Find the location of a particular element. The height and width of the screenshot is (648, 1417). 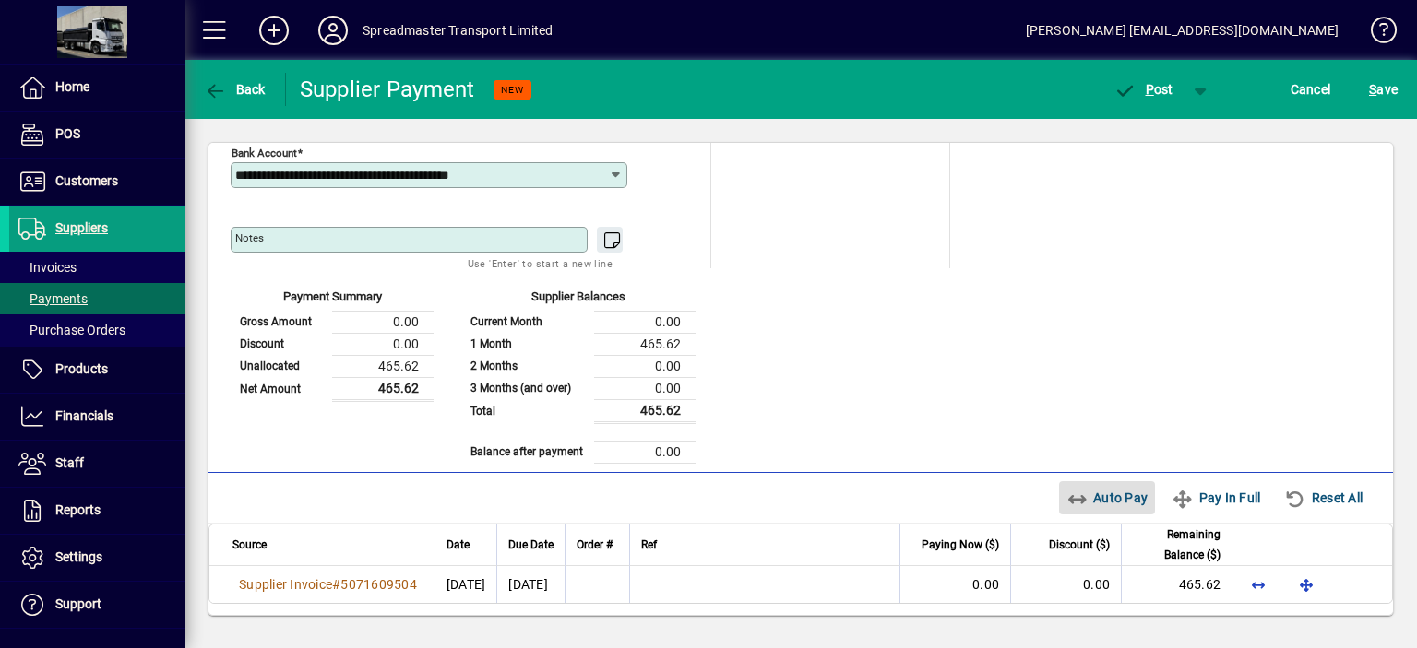

span: Reset All is located at coordinates (1323, 498).